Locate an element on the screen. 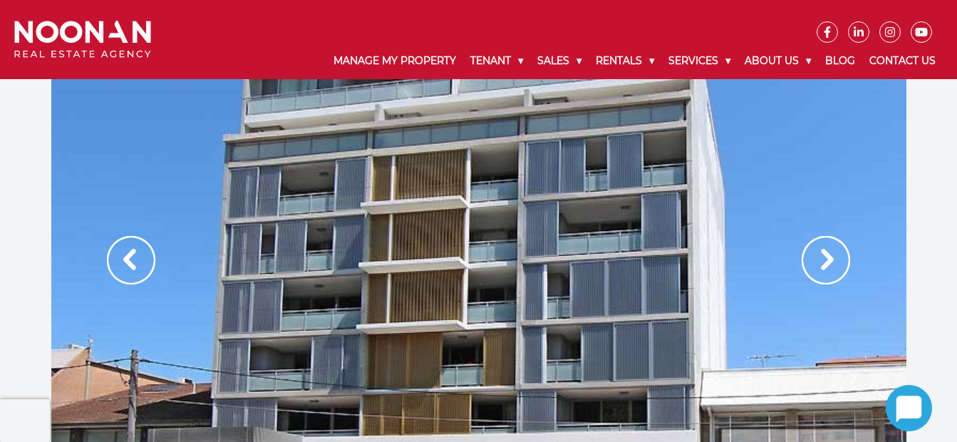 The height and width of the screenshot is (442, 957). a: About Us is located at coordinates (778, 61).